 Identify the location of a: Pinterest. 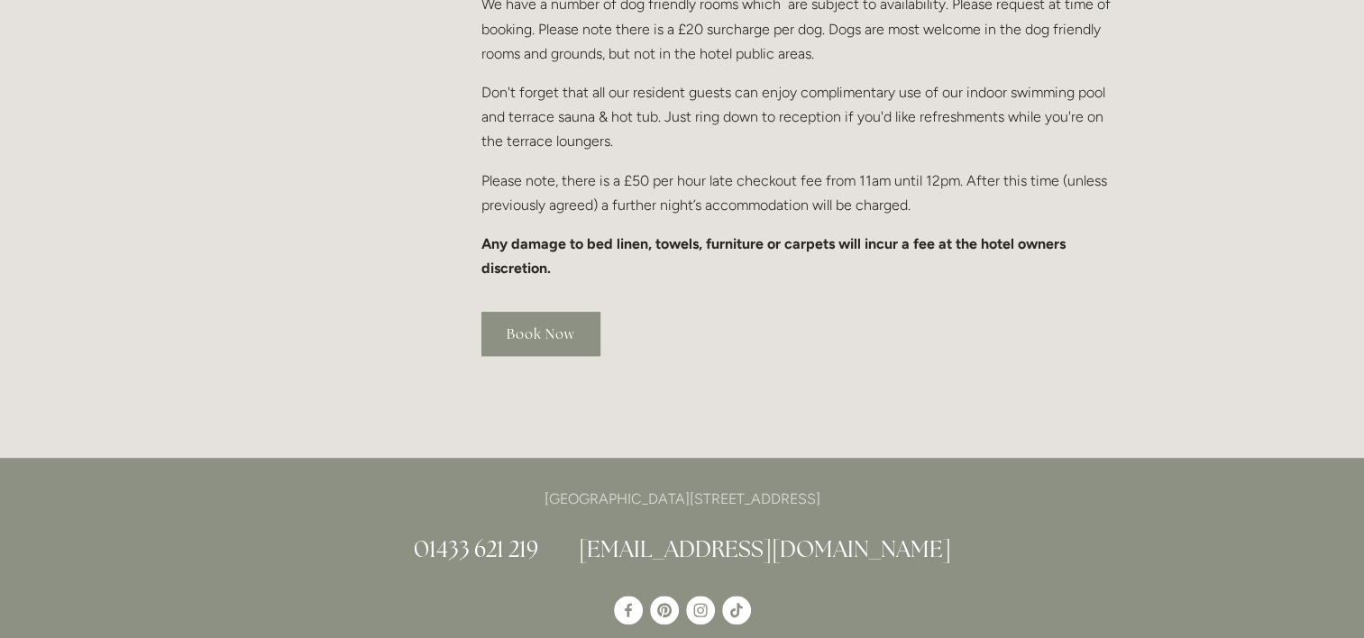
(664, 610).